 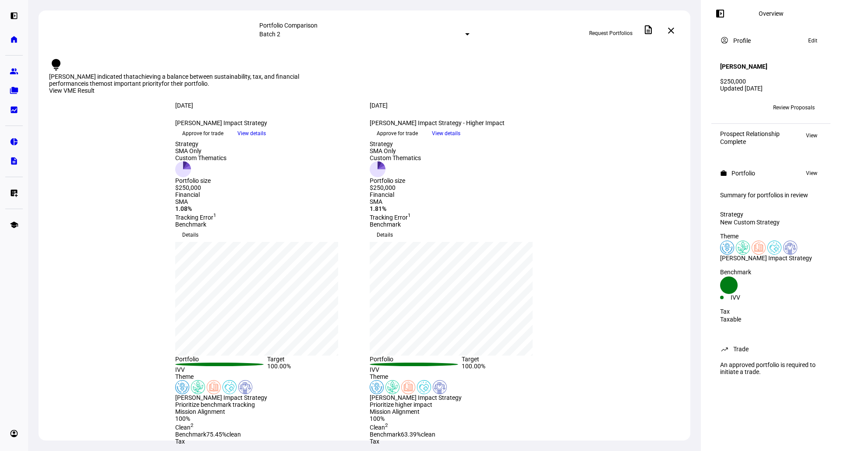 What do you see at coordinates (610, 33) in the screenshot?
I see `button: Request Portfolios` at bounding box center [610, 33].